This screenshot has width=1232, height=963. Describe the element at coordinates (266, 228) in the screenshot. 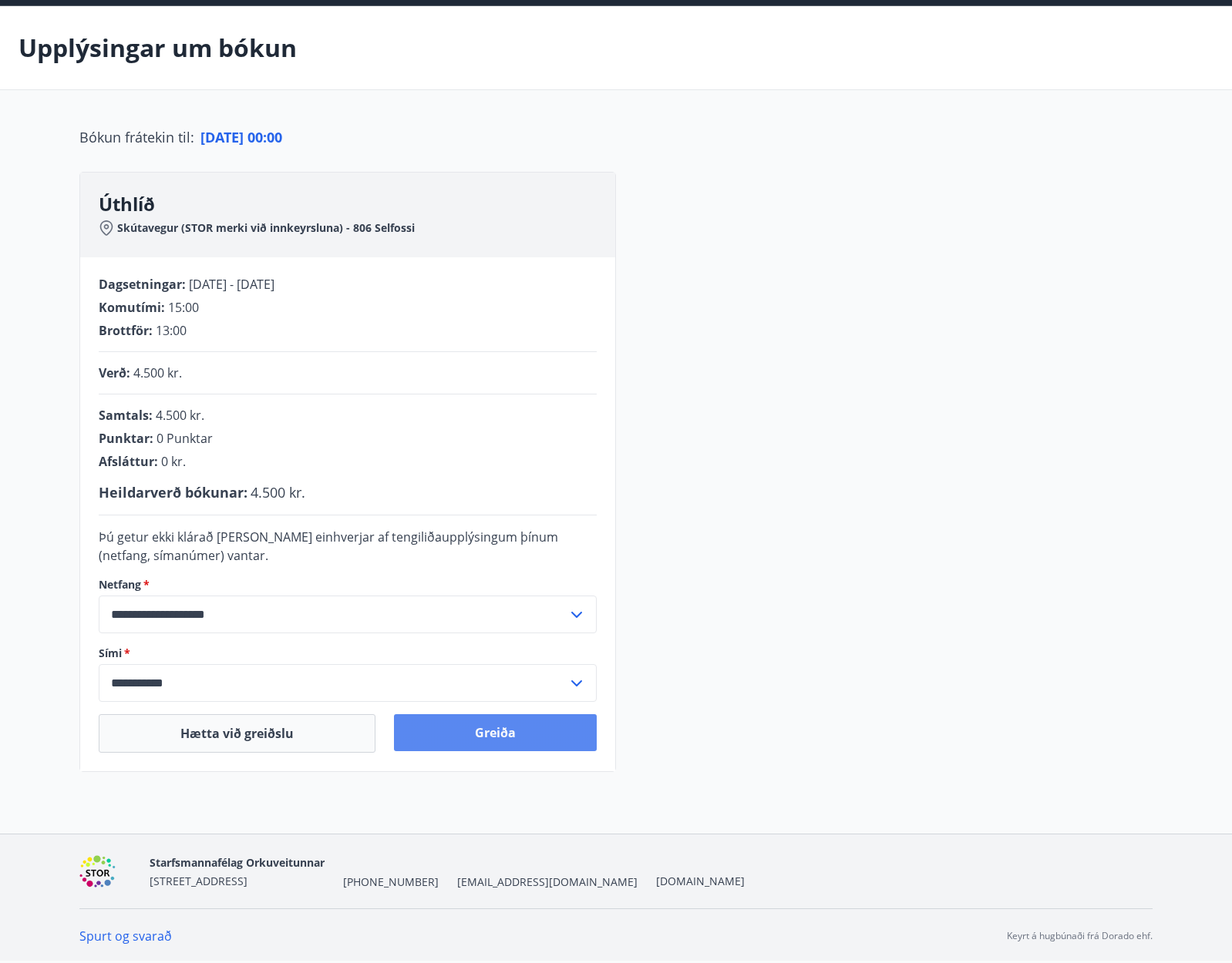

I see `span: Skútavegur (STOR merki við innkeyrsluna) - 806 Selfossi` at that location.